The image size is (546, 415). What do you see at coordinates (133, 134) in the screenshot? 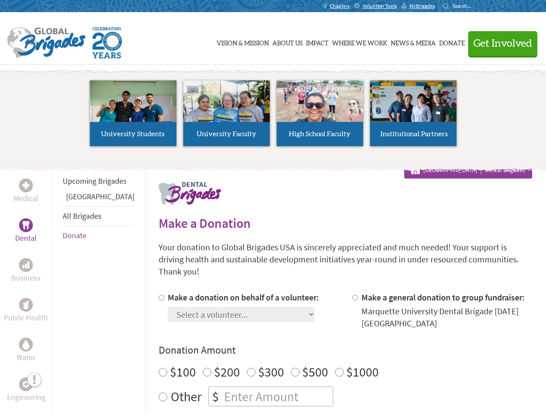
I see `span: University Students` at bounding box center [133, 134].